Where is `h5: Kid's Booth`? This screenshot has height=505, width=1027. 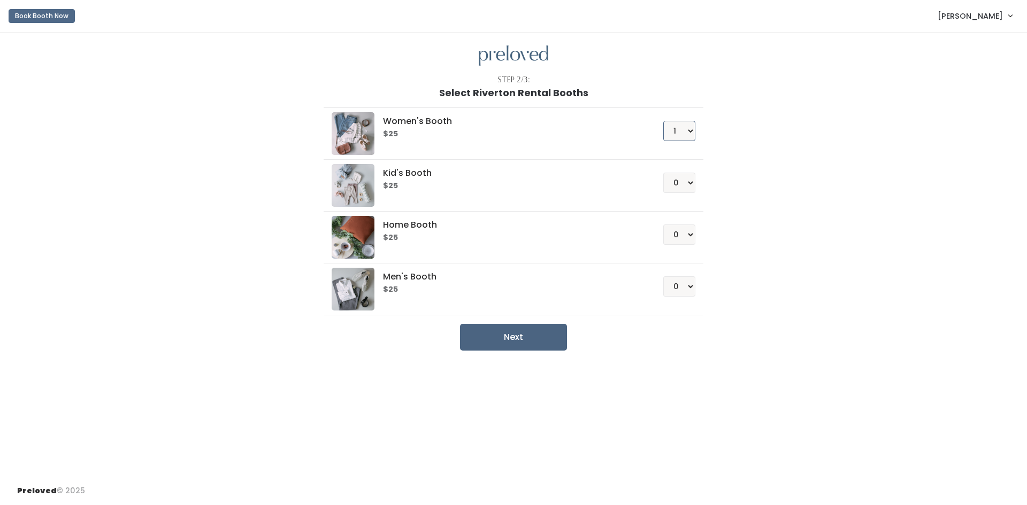
h5: Kid's Booth is located at coordinates (510, 173).